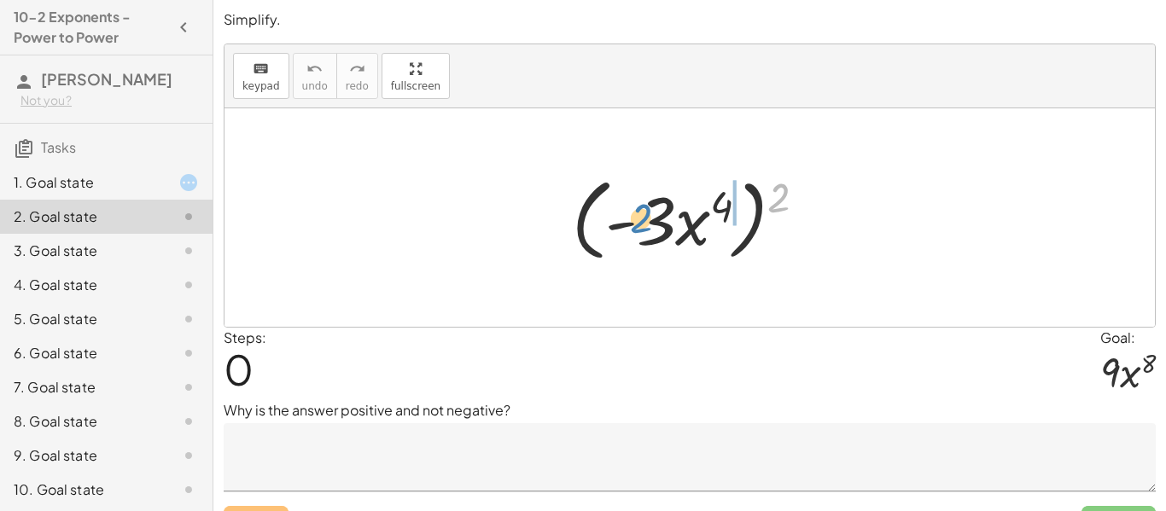 This screenshot has height=511, width=1166. Describe the element at coordinates (314, 69) in the screenshot. I see `i: undo` at that location.